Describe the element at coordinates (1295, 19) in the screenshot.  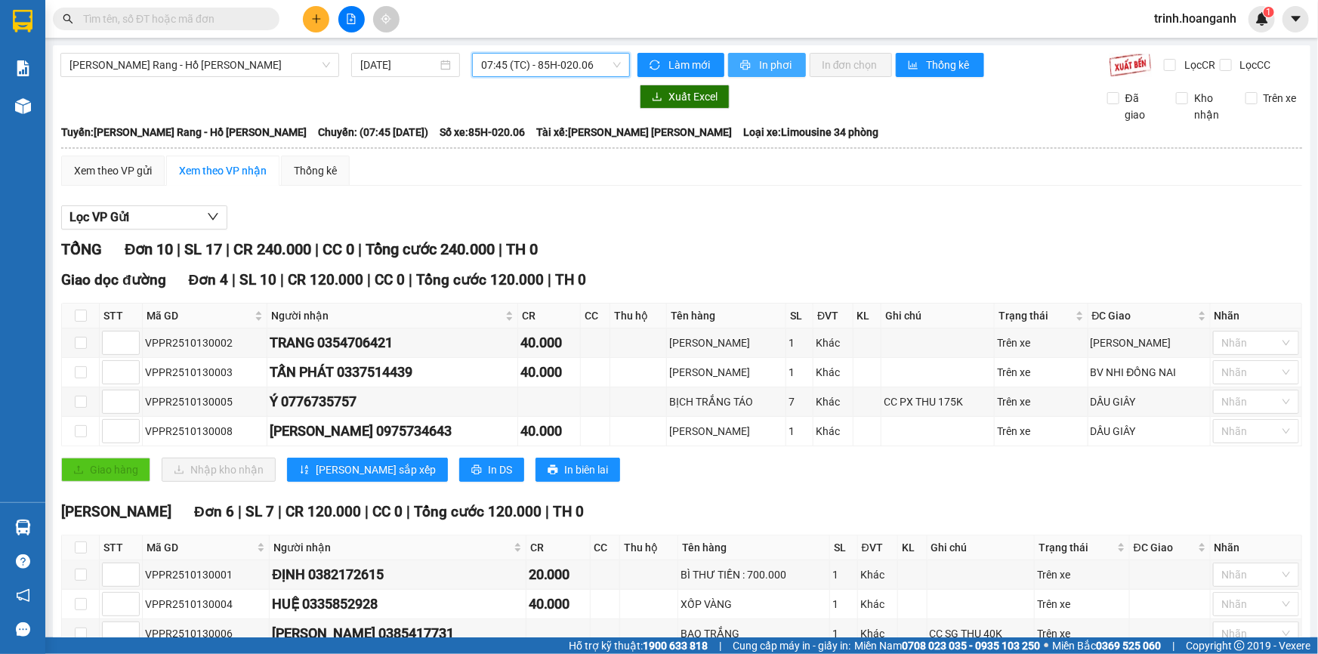
I see `button: caret-down` at that location.